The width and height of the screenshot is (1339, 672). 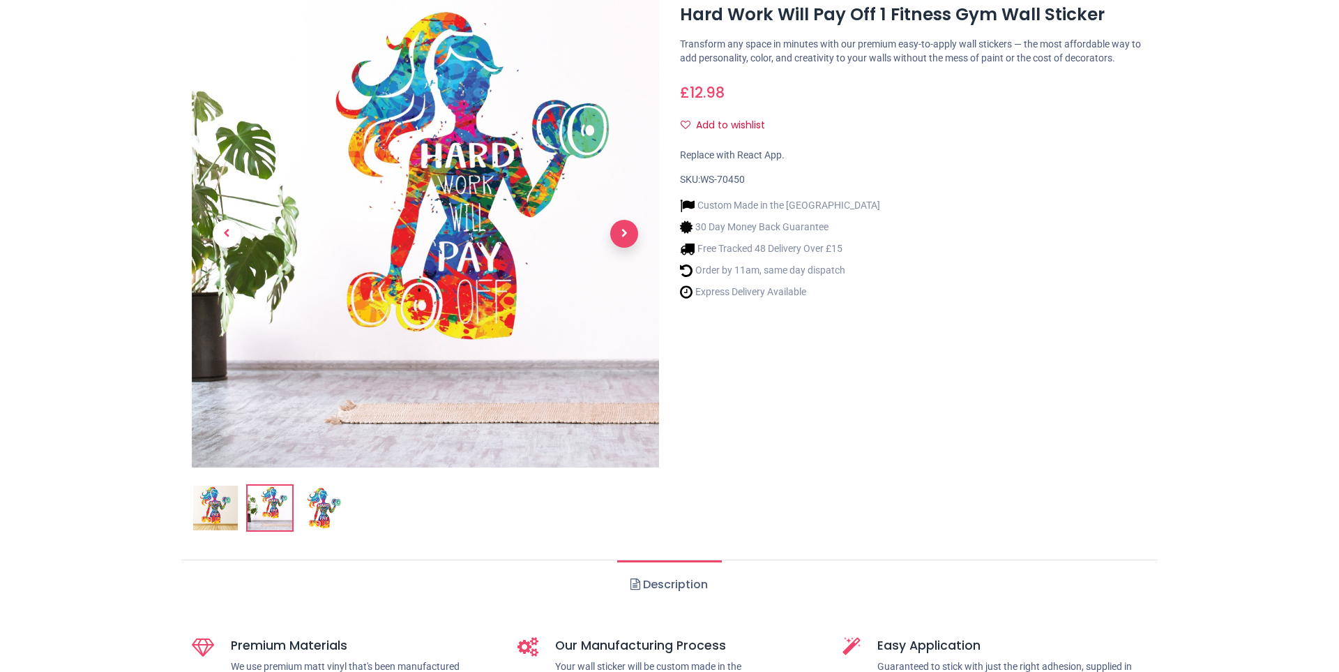 I want to click on button: Add to wishlistAdd to wishlist, so click(x=728, y=126).